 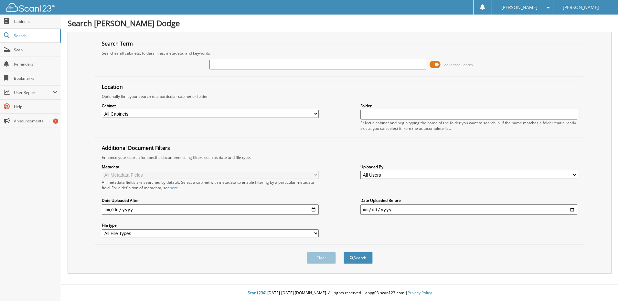 What do you see at coordinates (36, 121) in the screenshot?
I see `span: Announcements` at bounding box center [36, 121].